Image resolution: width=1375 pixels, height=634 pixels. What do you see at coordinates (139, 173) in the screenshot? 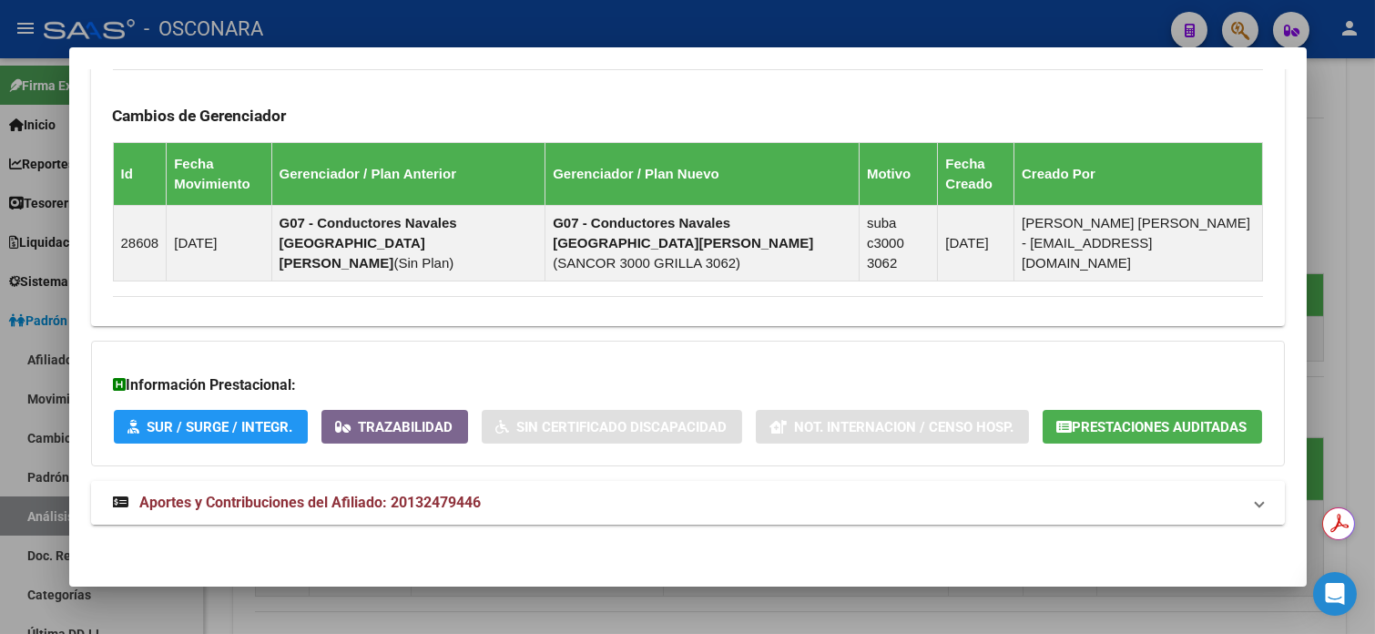
I see `th: Id` at bounding box center [139, 173].